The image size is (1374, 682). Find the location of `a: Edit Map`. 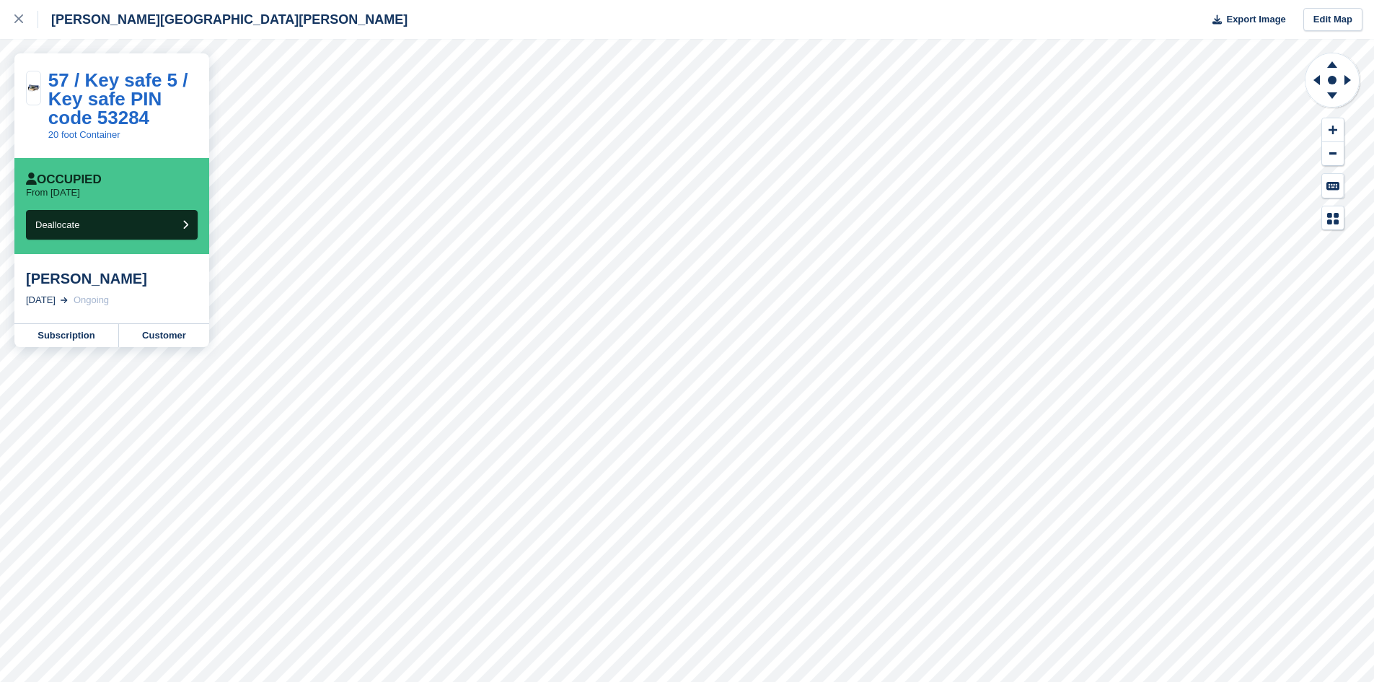

a: Edit Map is located at coordinates (1333, 19).